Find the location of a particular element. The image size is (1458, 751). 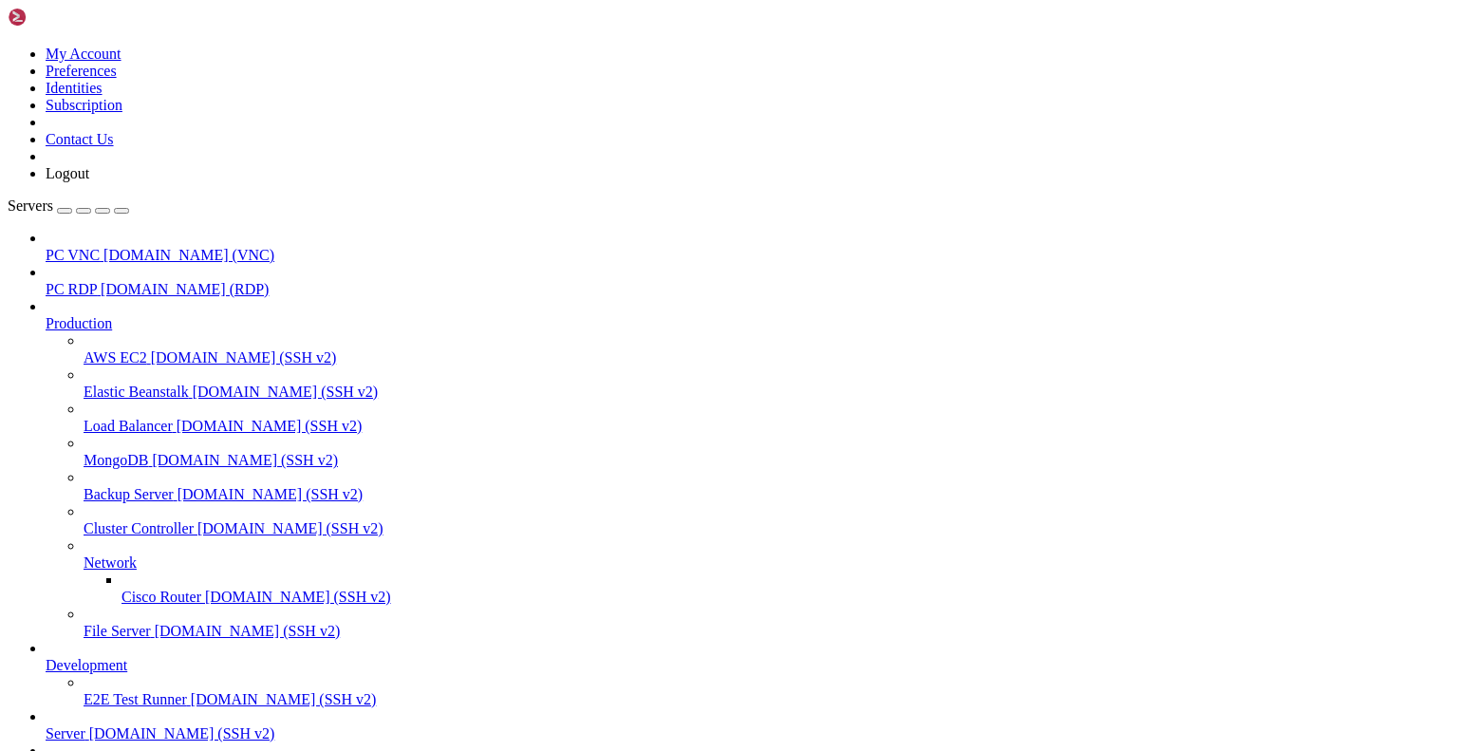

a: Development is located at coordinates (748, 666).